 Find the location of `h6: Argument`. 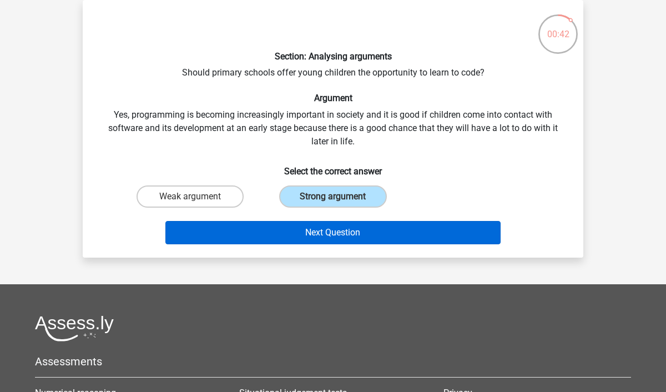

h6: Argument is located at coordinates (333, 98).